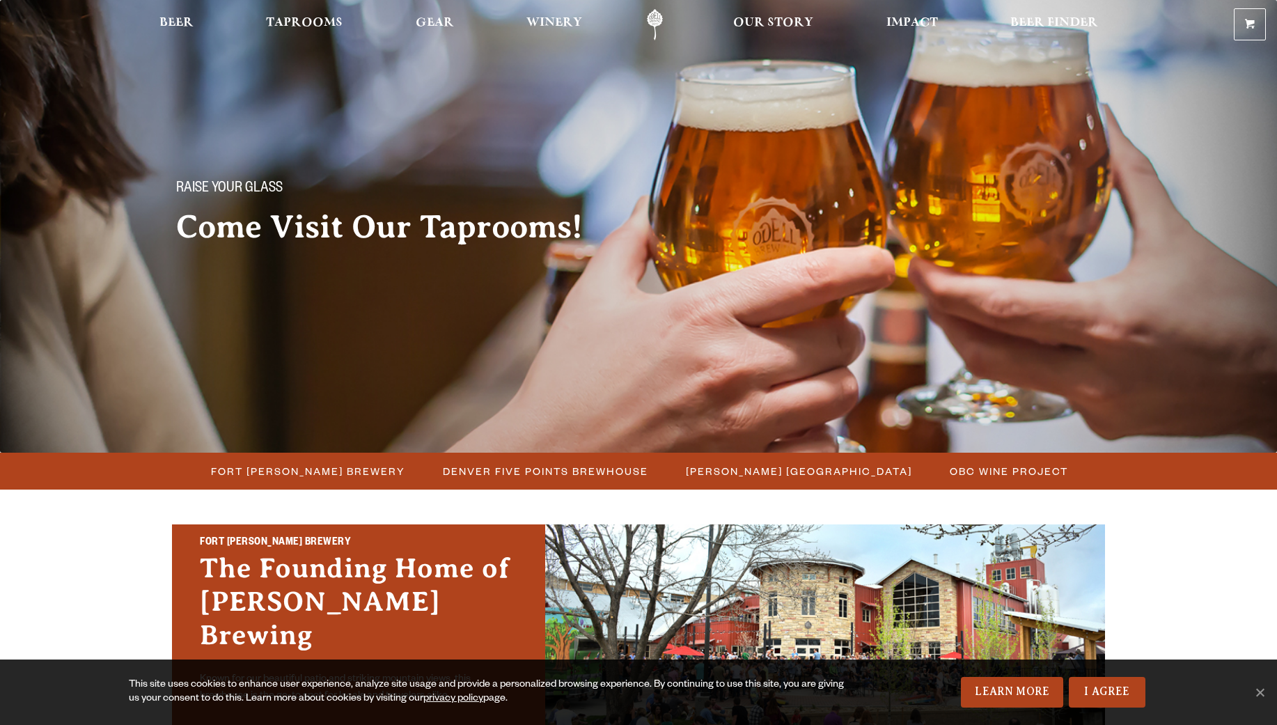 Image resolution: width=1277 pixels, height=725 pixels. What do you see at coordinates (1054, 23) in the screenshot?
I see `span: Beer Finder` at bounding box center [1054, 23].